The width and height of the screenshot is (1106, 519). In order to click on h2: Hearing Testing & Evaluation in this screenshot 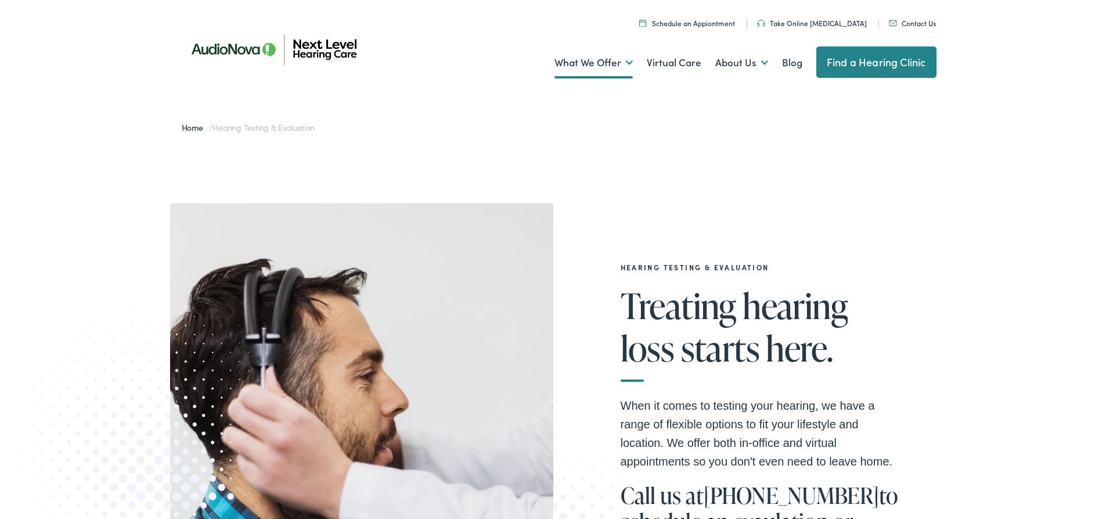, I will do `click(760, 267)`.